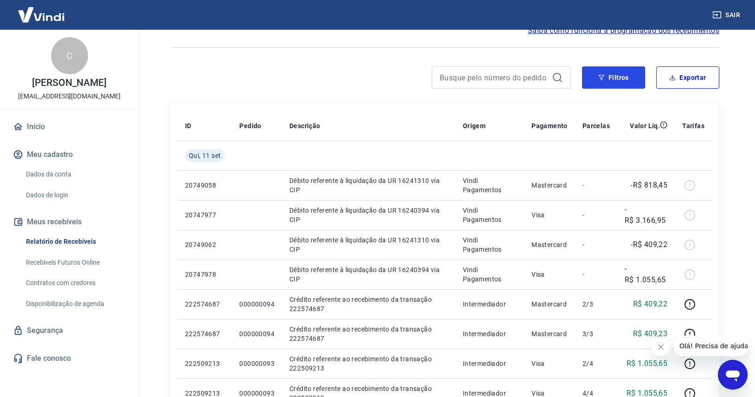 Image resolution: width=755 pixels, height=397 pixels. What do you see at coordinates (727, 15) in the screenshot?
I see `button: Sair` at bounding box center [727, 15].